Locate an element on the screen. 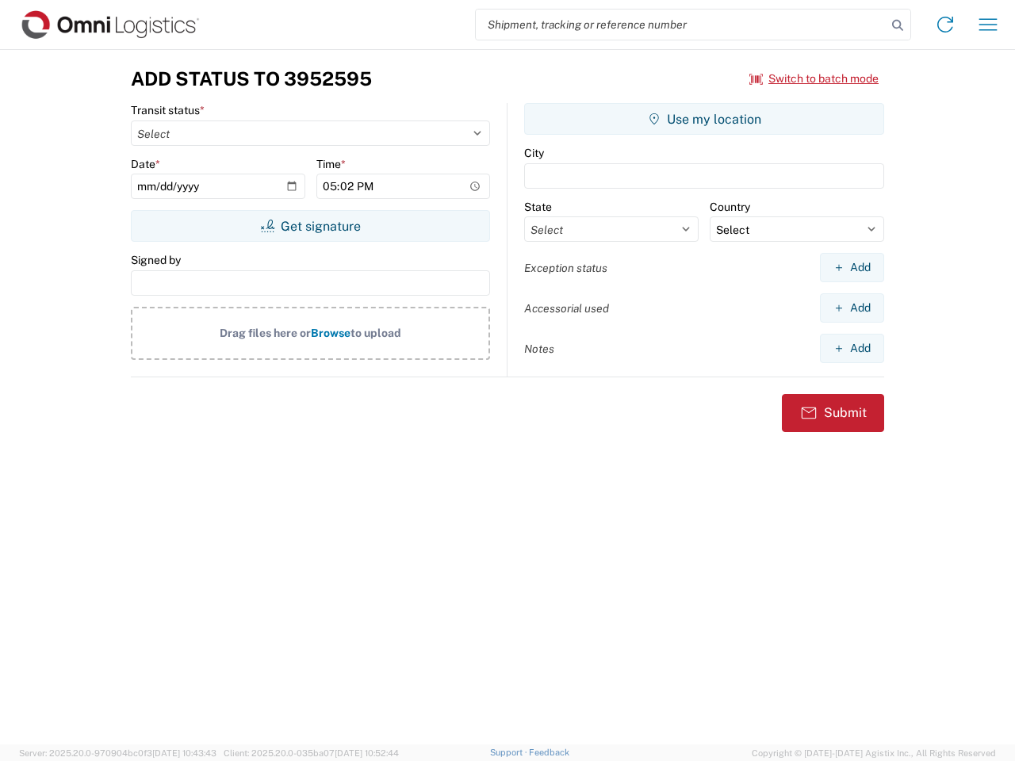 This screenshot has width=1015, height=761. button: Submit is located at coordinates (833, 413).